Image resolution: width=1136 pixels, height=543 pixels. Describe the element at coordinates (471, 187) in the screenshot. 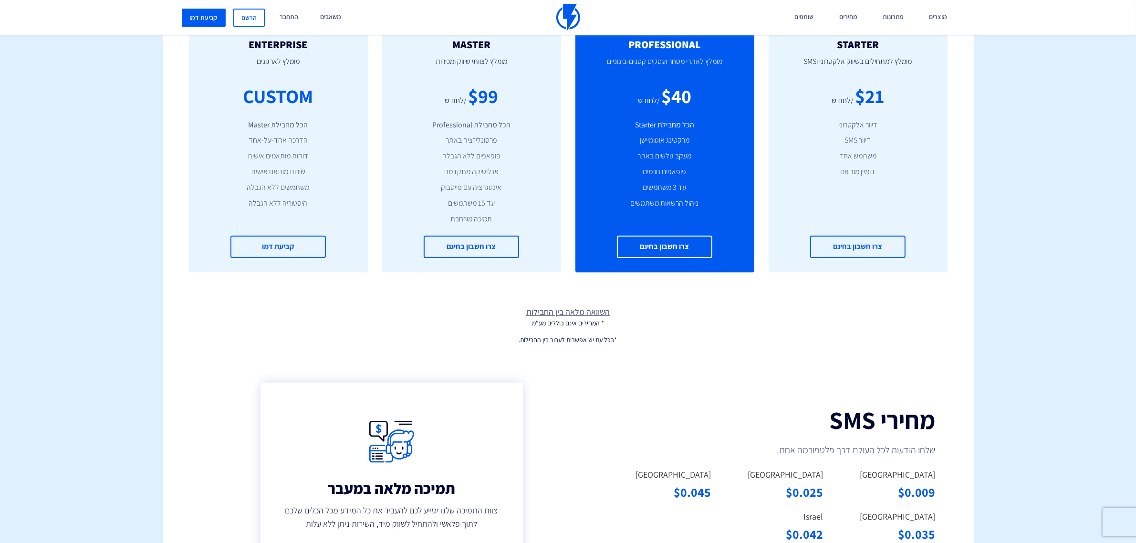

I see `li: אינטגרציה עם פייסבוק` at that location.